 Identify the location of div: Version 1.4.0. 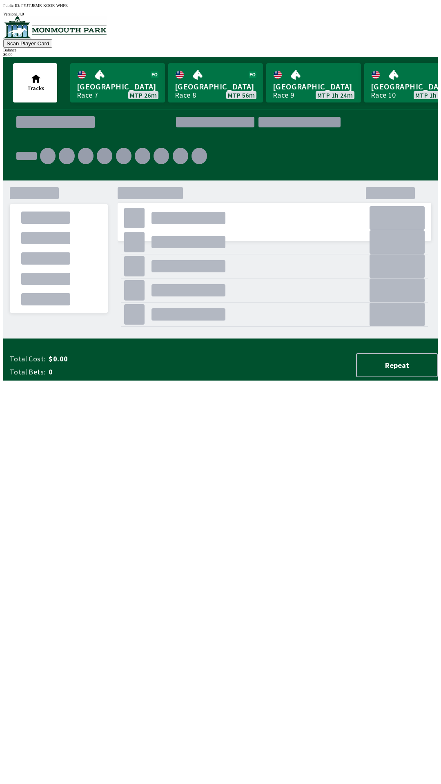
(221, 14).